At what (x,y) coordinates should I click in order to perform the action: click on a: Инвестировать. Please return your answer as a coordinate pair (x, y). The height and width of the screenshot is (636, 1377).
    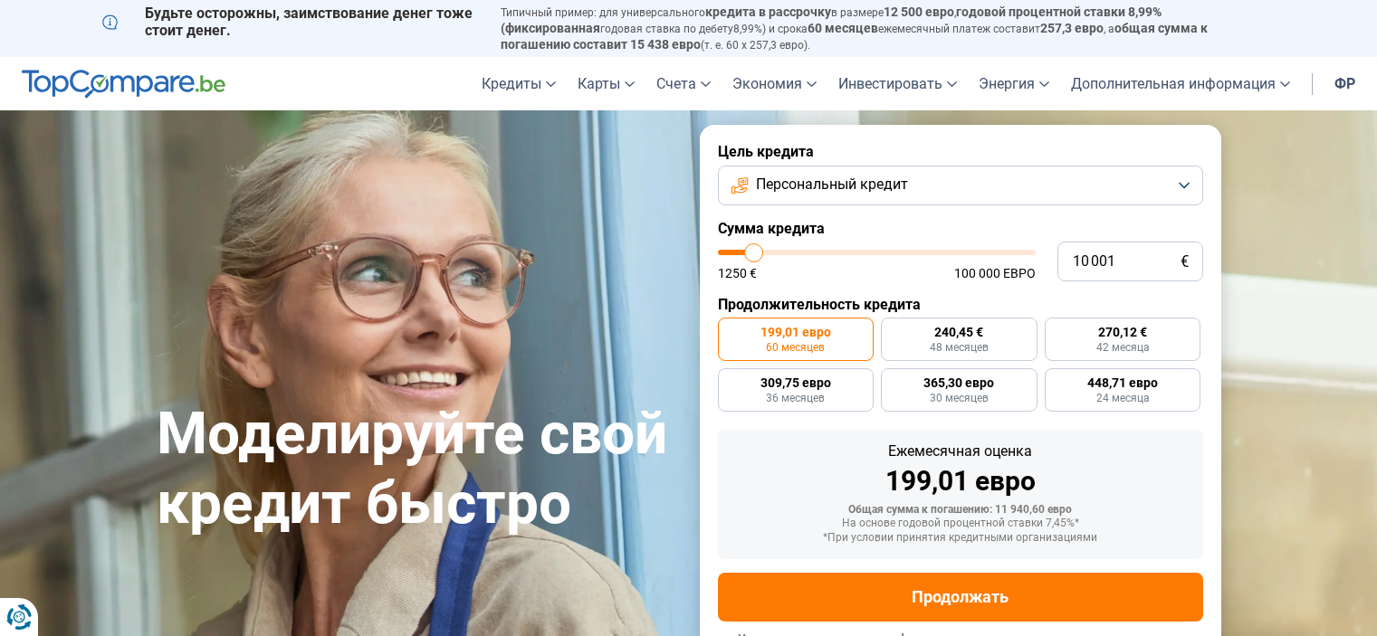
    Looking at the image, I should click on (897, 83).